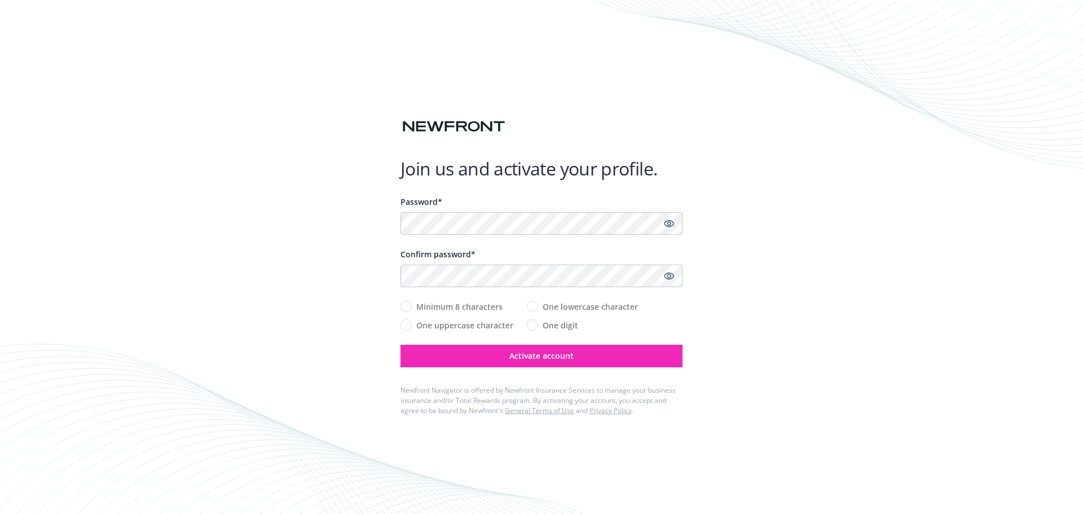 This screenshot has height=514, width=1083. I want to click on span: One digit, so click(560, 325).